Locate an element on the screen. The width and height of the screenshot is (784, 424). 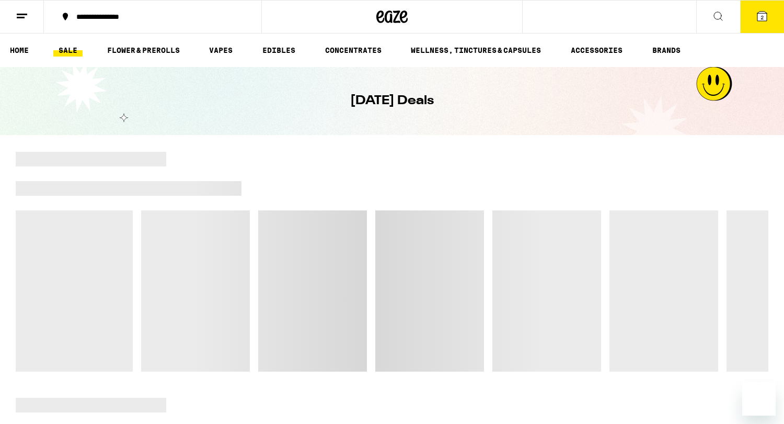
a: VAPES is located at coordinates (221, 50).